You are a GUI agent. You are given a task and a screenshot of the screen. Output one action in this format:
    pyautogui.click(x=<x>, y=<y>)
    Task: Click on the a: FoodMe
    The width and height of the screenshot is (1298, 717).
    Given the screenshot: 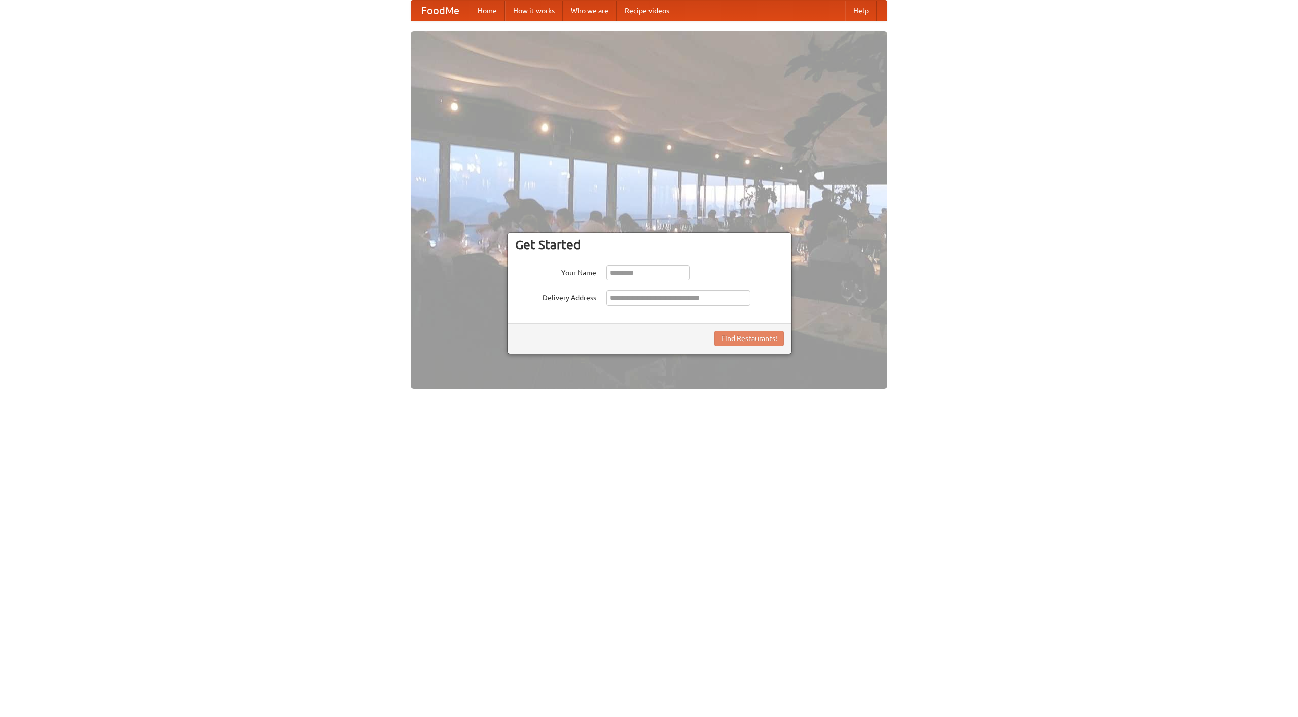 What is the action you would take?
    pyautogui.click(x=440, y=11)
    